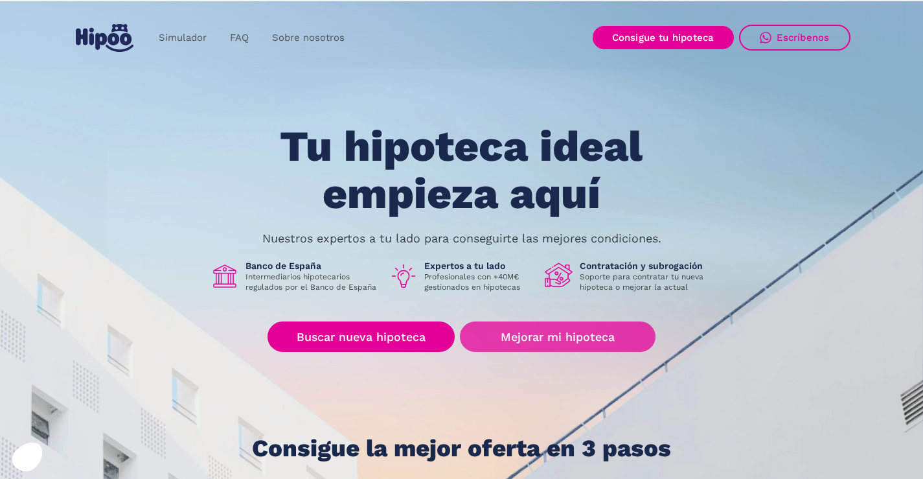 Image resolution: width=923 pixels, height=479 pixels. Describe the element at coordinates (461, 170) in the screenshot. I see `h1: Tu hipoteca ideal empieza aquí` at that location.